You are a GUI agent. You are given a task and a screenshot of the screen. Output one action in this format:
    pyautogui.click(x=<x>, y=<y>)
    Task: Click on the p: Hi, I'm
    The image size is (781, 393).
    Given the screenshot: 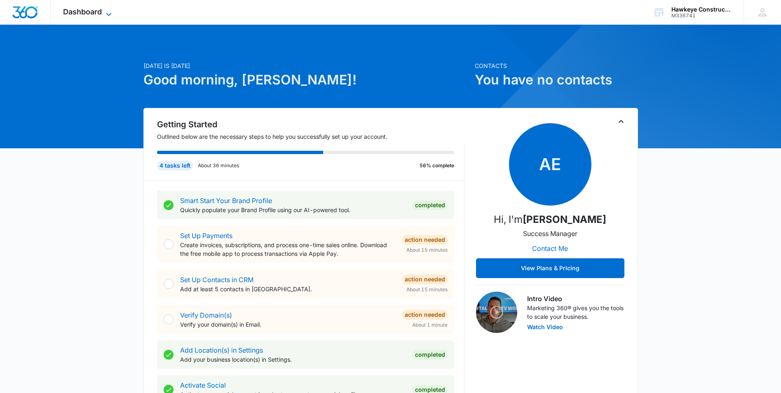 What is the action you would take?
    pyautogui.click(x=550, y=220)
    